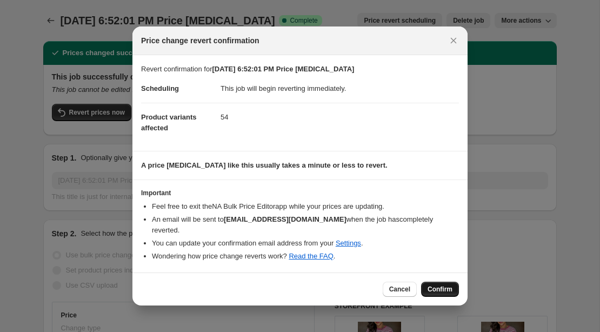 This screenshot has height=332, width=600. I want to click on span: Cancel, so click(399, 289).